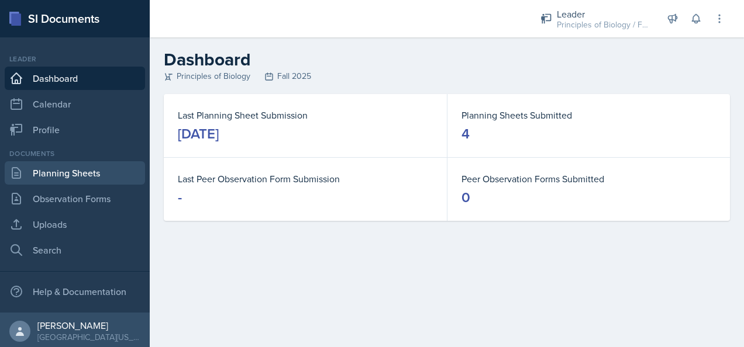 The width and height of the screenshot is (744, 347). I want to click on a: Calendar, so click(75, 104).